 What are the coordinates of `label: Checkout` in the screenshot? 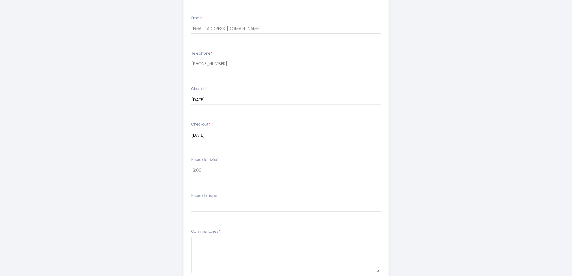 It's located at (201, 124).